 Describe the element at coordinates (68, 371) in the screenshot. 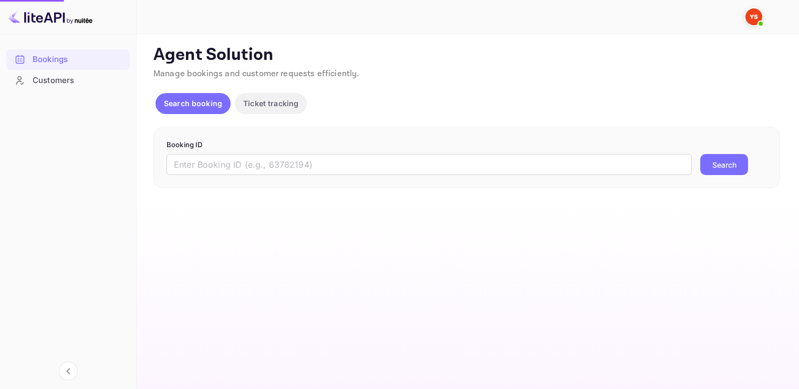

I see `button: Collapse navigation` at that location.